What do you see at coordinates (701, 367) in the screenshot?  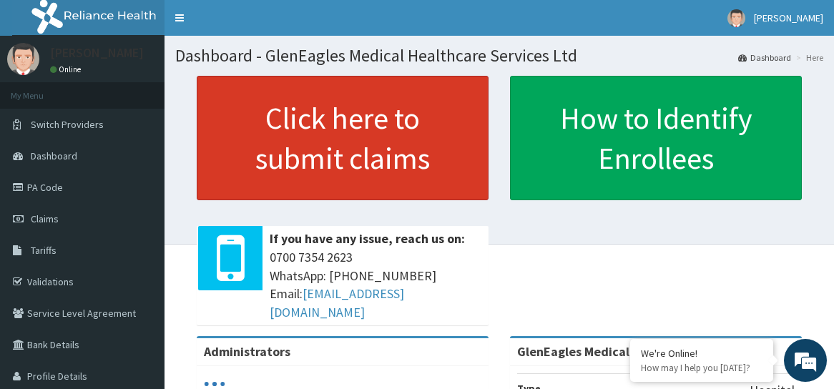 I see `p: How may I help you today?` at bounding box center [701, 367].